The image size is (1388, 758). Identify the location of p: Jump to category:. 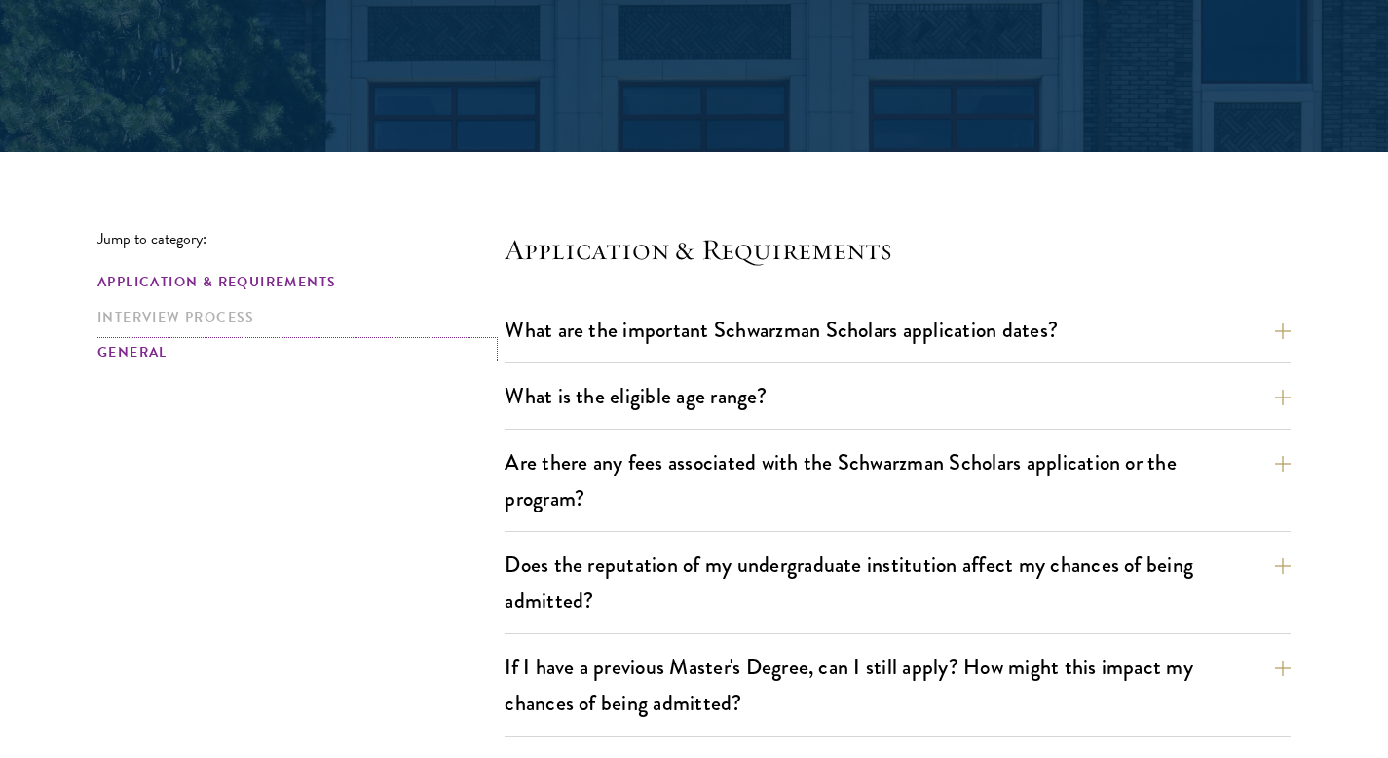
(301, 239).